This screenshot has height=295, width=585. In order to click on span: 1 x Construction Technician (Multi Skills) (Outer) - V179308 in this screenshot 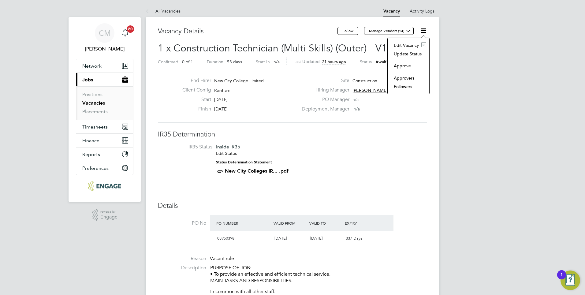, I will do `click(286, 48)`.